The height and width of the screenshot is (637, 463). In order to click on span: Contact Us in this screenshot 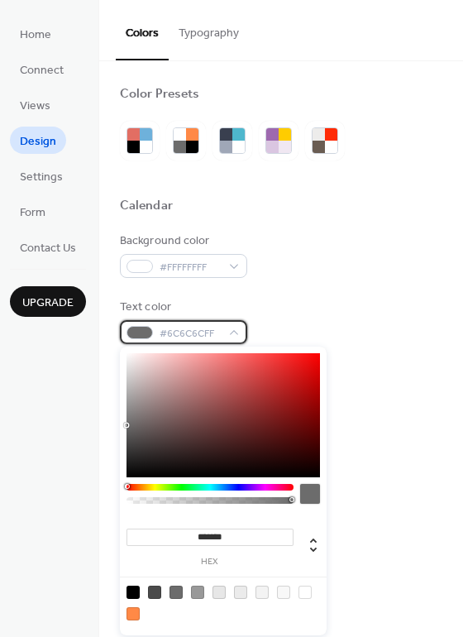, I will do `click(48, 248)`.